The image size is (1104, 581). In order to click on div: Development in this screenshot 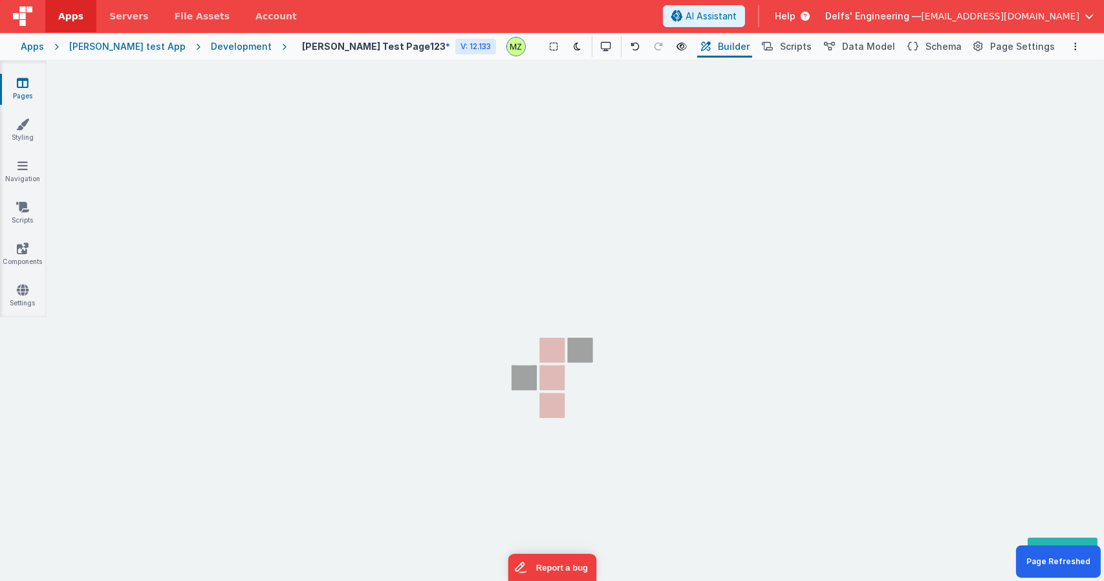, I will do `click(241, 47)`.